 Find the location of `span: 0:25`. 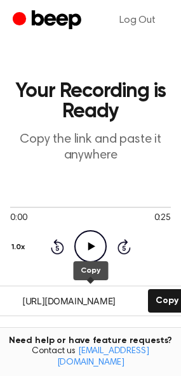

span: 0:25 is located at coordinates (162, 218).